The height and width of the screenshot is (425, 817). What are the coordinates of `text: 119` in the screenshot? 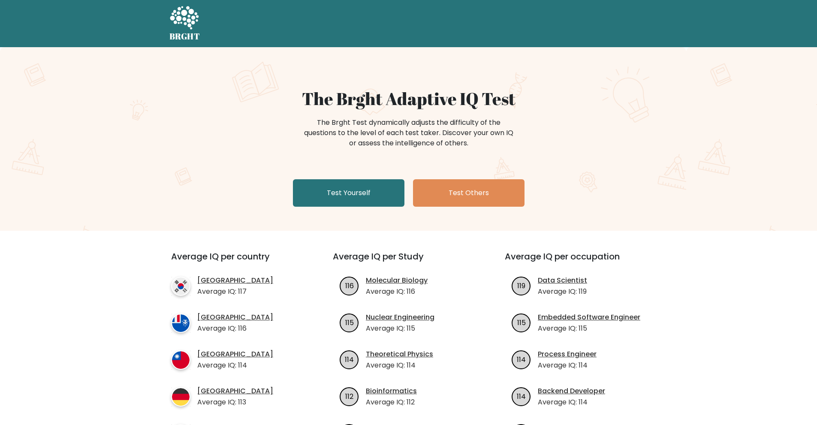 It's located at (521, 285).